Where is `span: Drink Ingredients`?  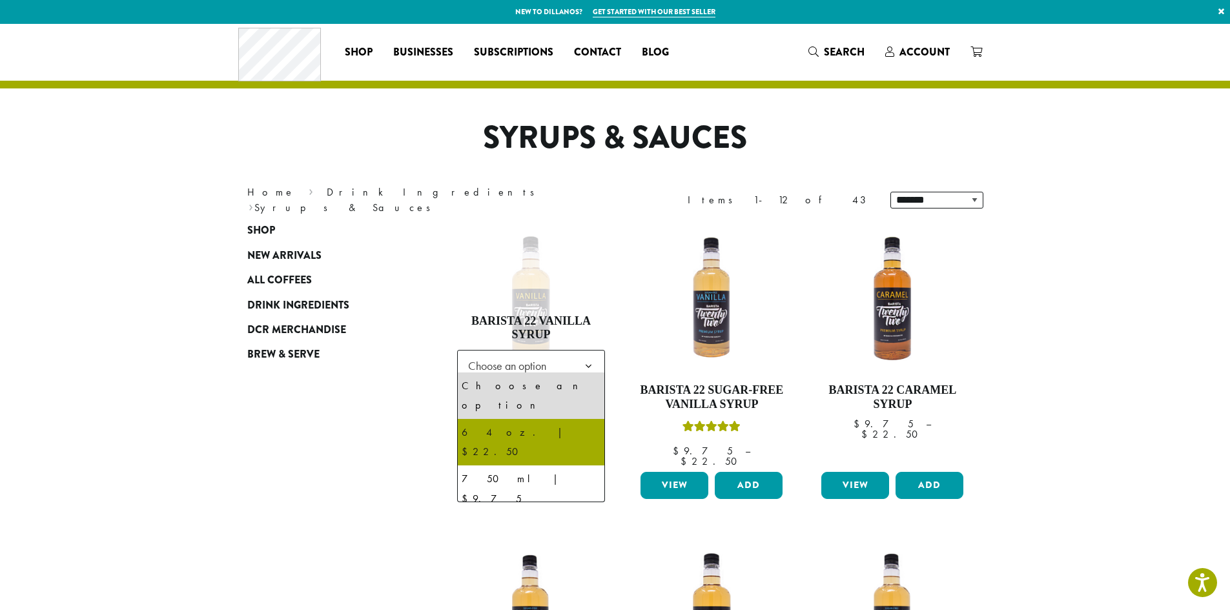
span: Drink Ingredients is located at coordinates (298, 305).